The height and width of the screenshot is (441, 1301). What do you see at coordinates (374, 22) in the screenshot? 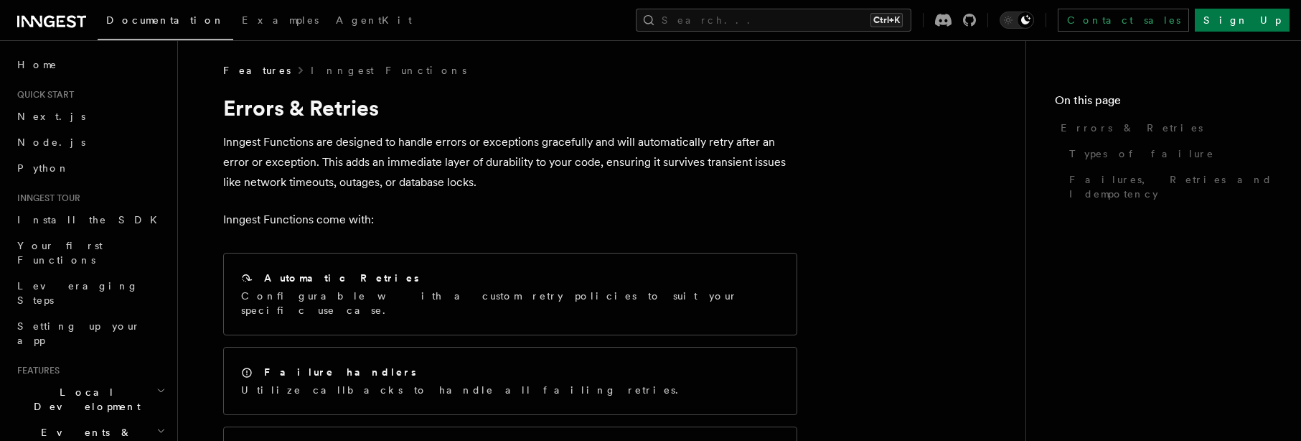
I see `a: AgentKit` at bounding box center [374, 22].